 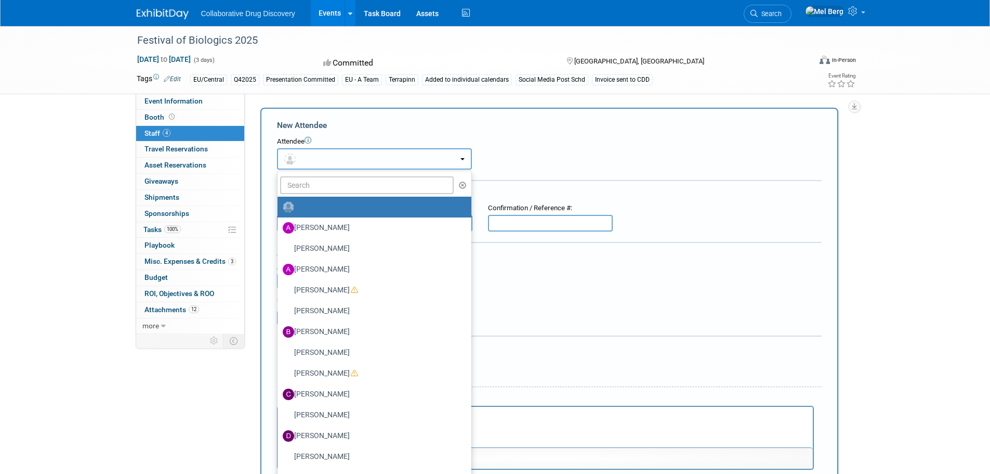 What do you see at coordinates (190, 134) in the screenshot?
I see `a: Staff4` at bounding box center [190, 134].